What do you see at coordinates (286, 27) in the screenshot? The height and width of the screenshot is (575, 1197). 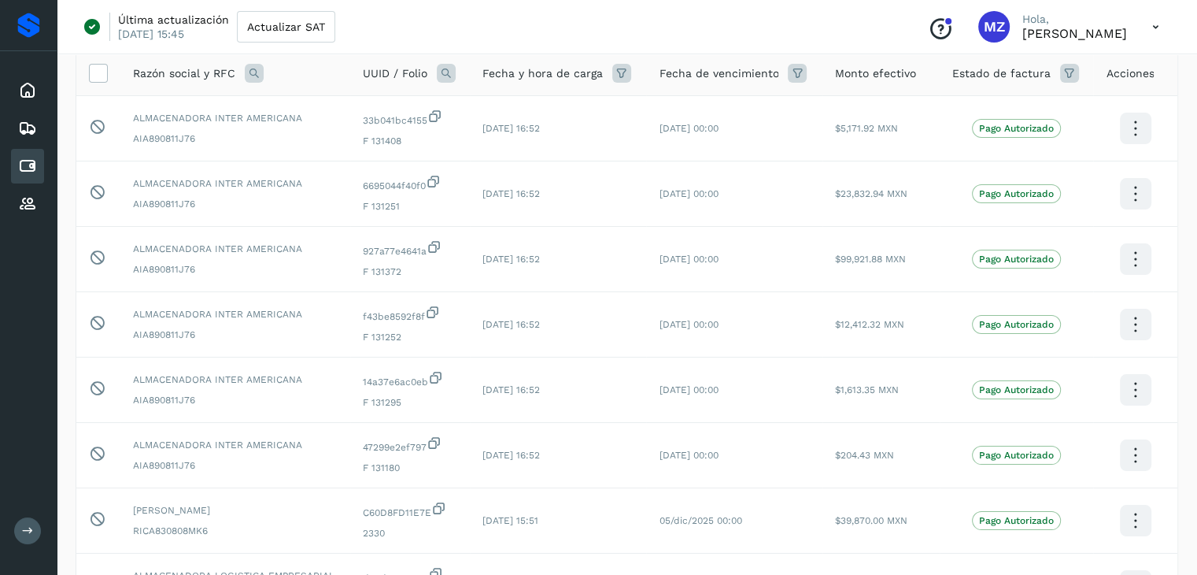 I see `span: Actualizar SAT` at bounding box center [286, 27].